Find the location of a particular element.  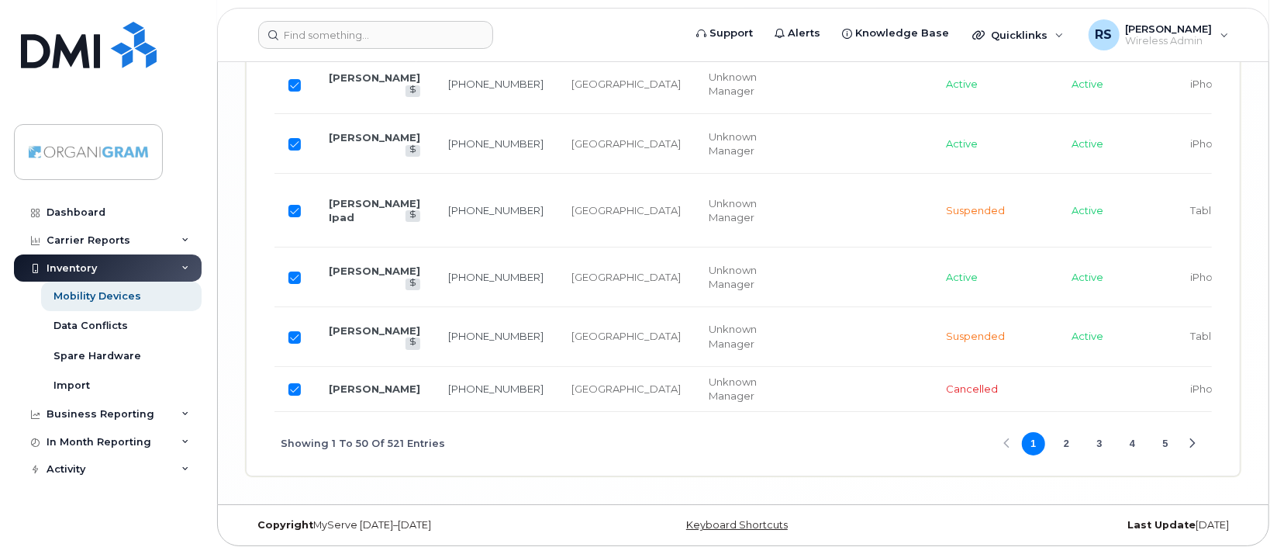

span: Wireless Admin is located at coordinates (1170, 41).